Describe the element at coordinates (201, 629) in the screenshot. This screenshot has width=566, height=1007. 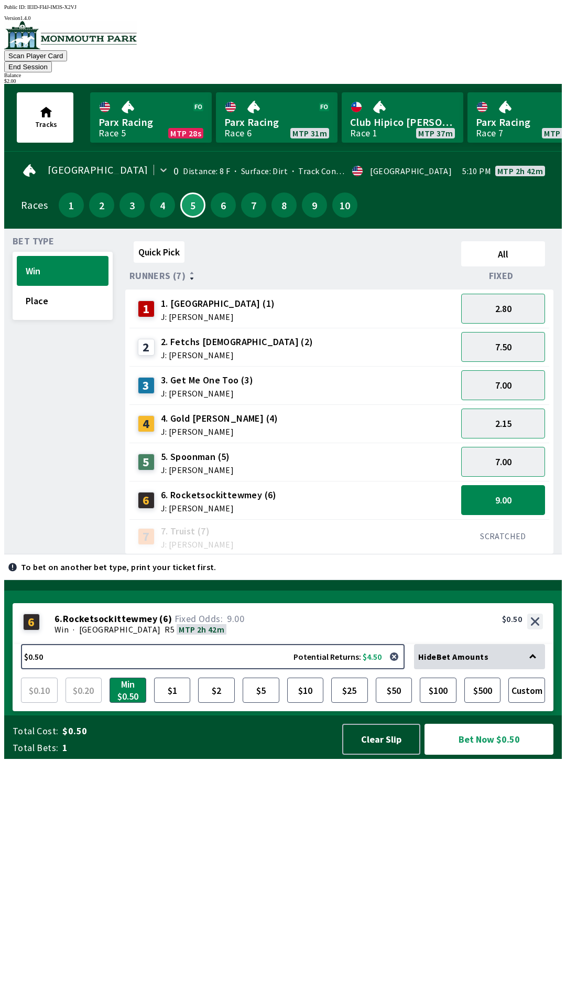
I see `span: MTP 2h 42m` at that location.